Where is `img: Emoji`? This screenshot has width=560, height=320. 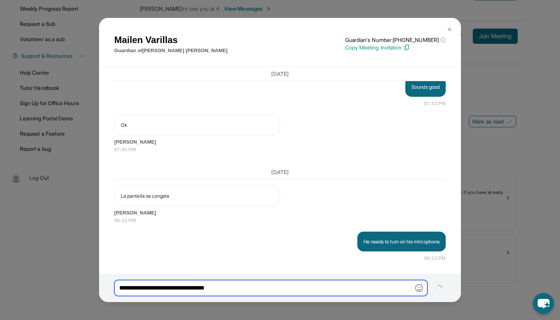 img: Emoji is located at coordinates (419, 288).